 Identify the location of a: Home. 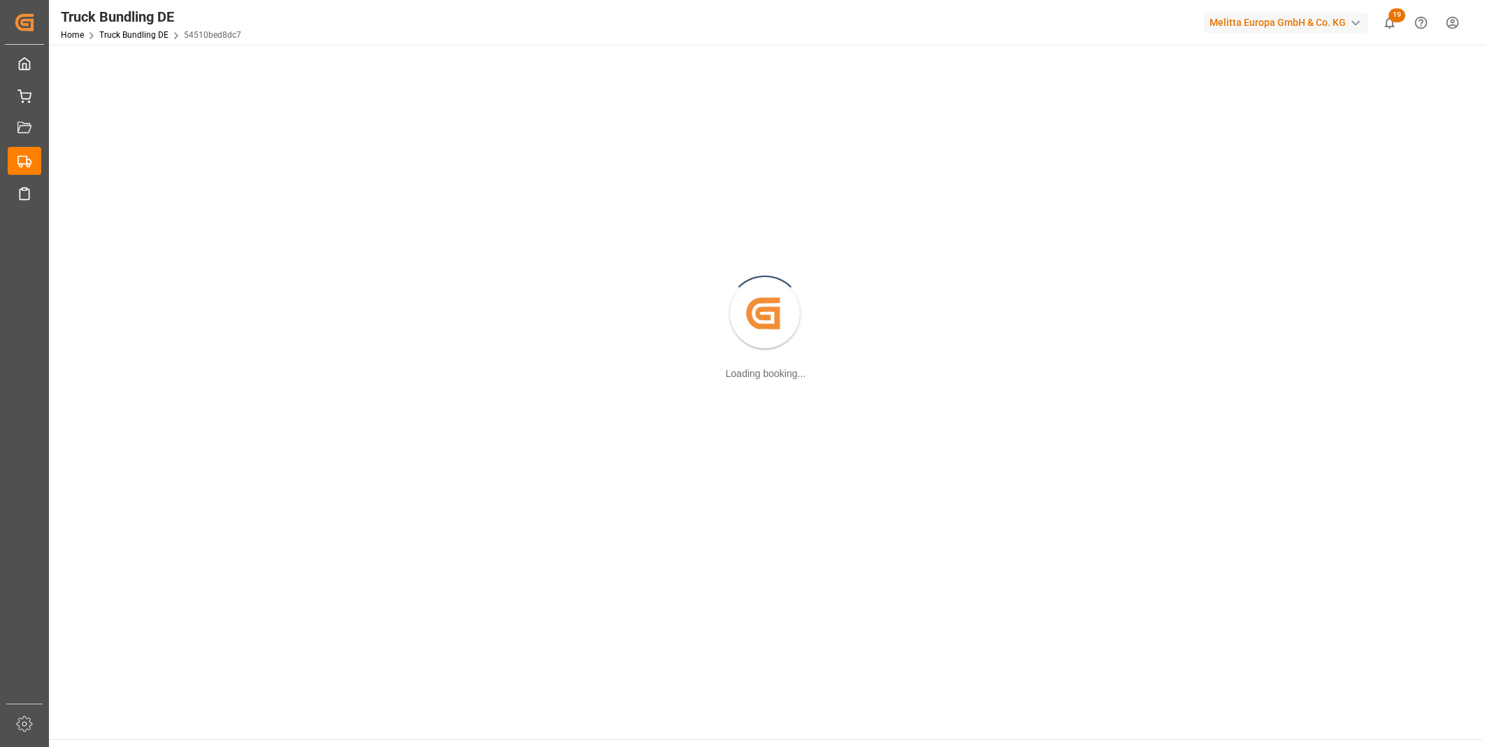
(72, 35).